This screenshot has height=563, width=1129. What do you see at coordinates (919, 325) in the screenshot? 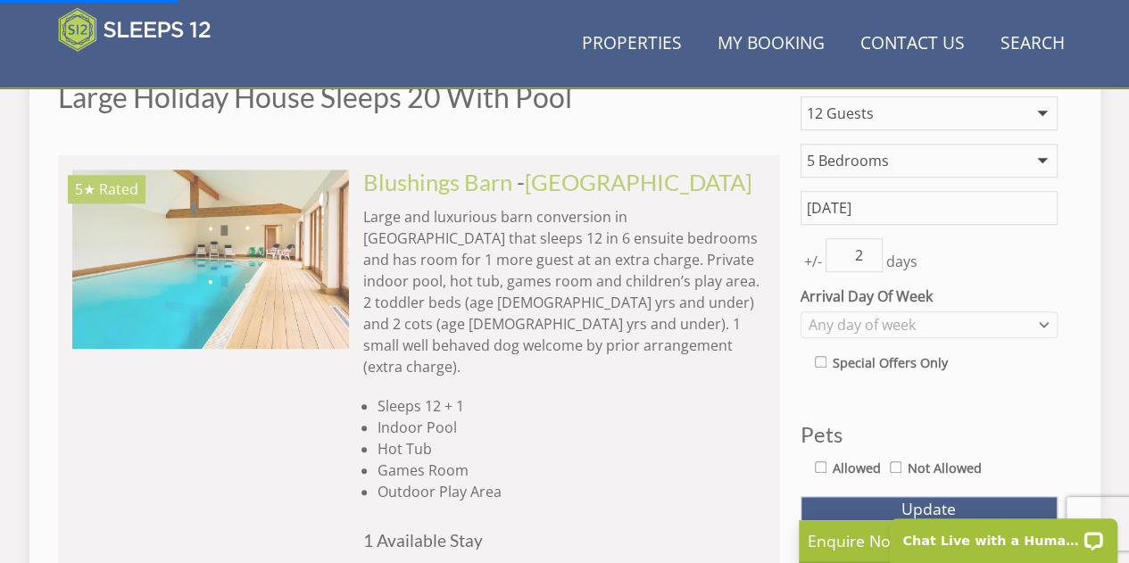
I see `div: Any day of week` at bounding box center [919, 325].